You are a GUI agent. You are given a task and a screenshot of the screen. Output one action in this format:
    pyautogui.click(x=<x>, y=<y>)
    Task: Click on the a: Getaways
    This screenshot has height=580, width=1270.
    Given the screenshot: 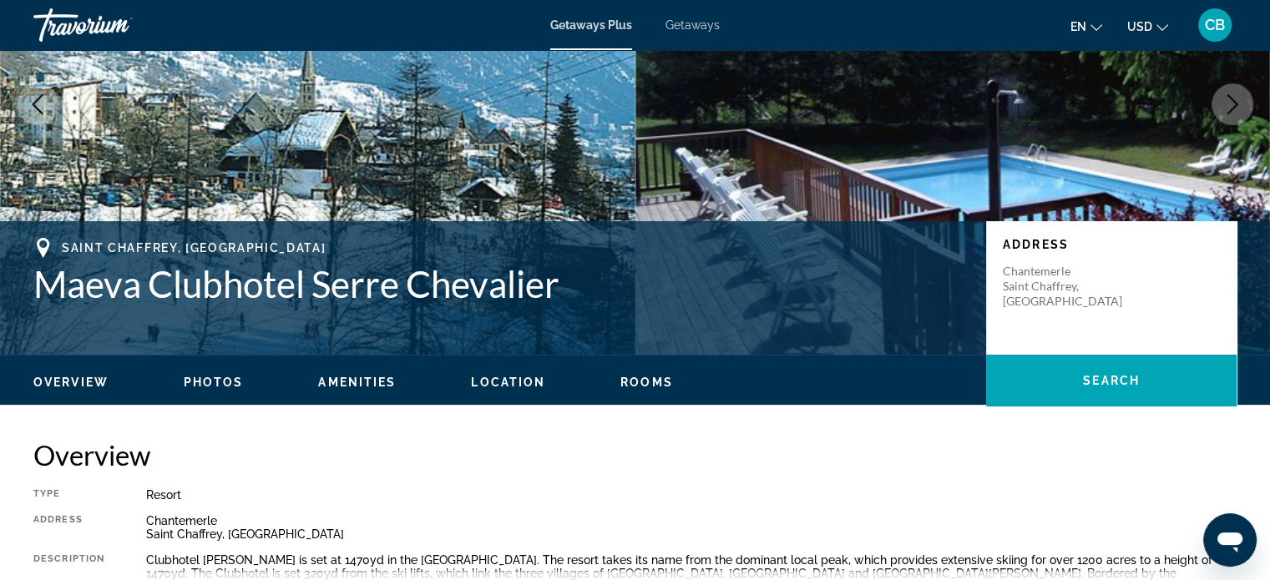 What is the action you would take?
    pyautogui.click(x=692, y=25)
    